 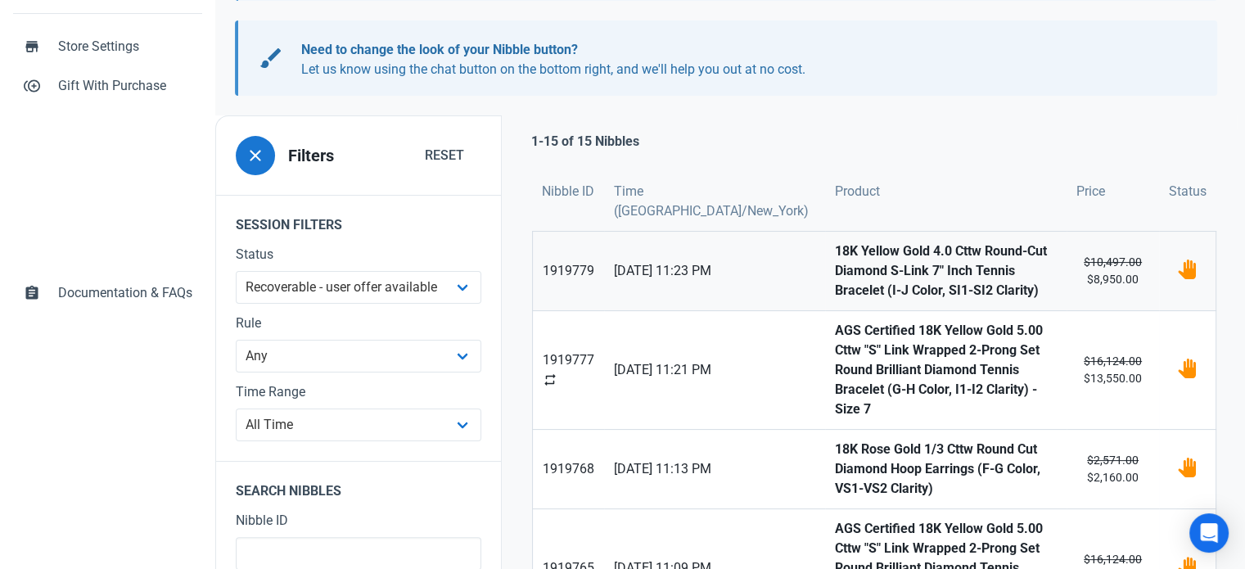 What do you see at coordinates (32, 84) in the screenshot?
I see `span: control_point_duplicate` at bounding box center [32, 84].